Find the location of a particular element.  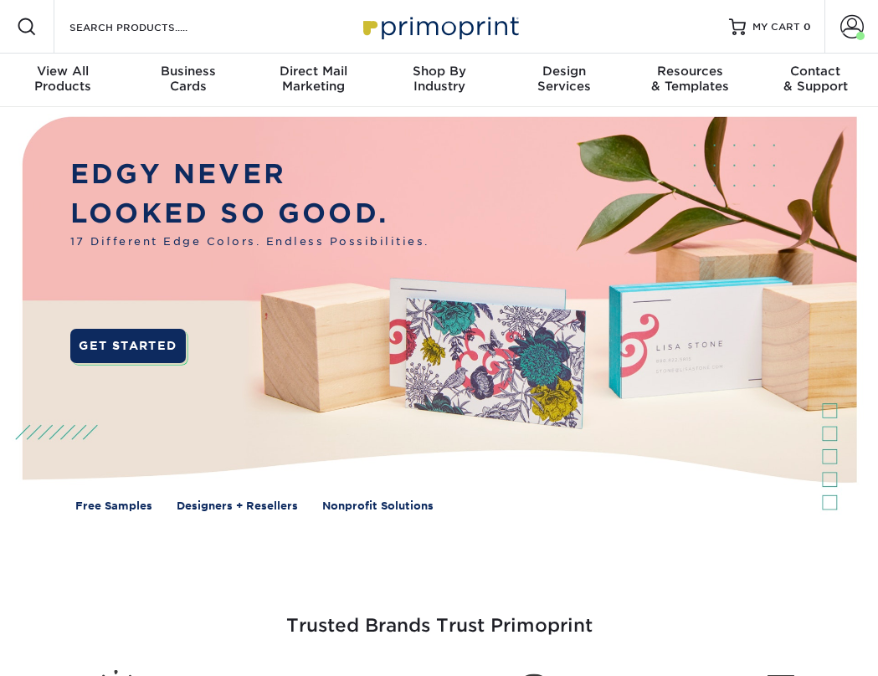

span: Business is located at coordinates (188, 71).